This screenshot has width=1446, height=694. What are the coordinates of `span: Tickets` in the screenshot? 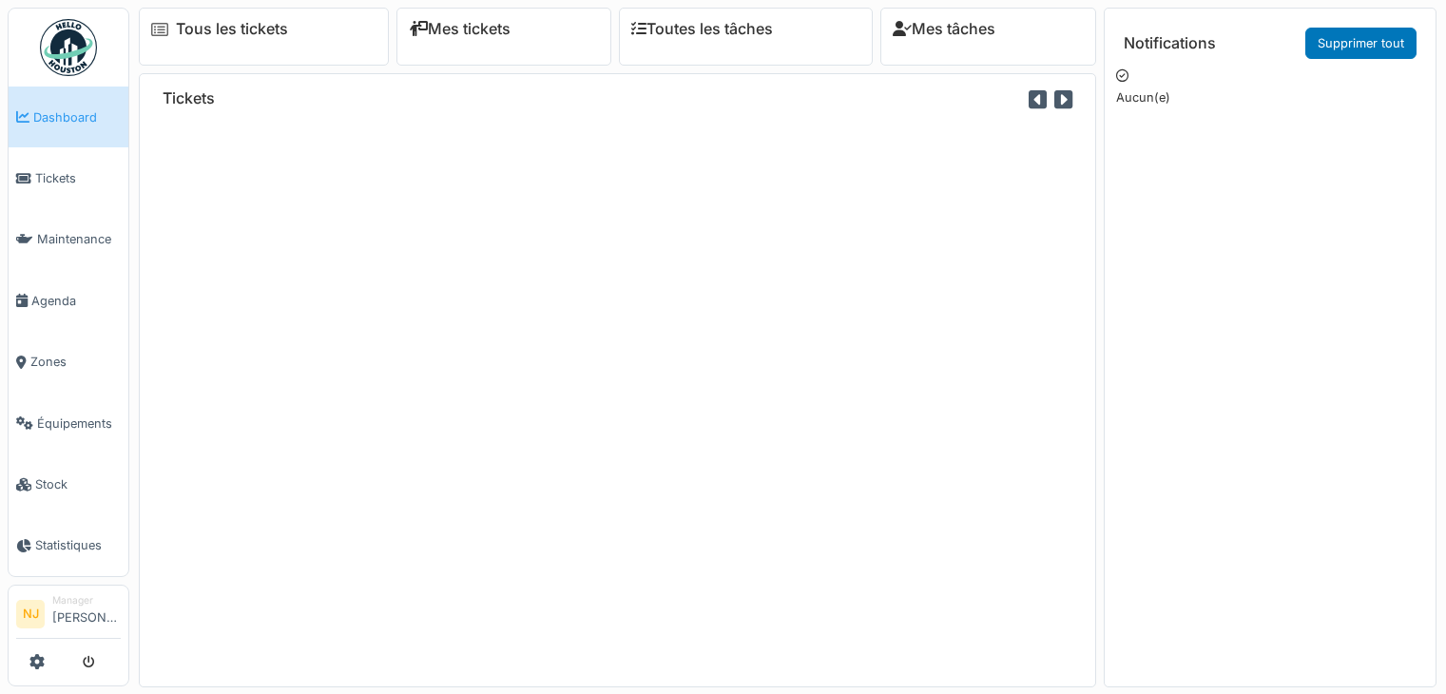 It's located at (78, 178).